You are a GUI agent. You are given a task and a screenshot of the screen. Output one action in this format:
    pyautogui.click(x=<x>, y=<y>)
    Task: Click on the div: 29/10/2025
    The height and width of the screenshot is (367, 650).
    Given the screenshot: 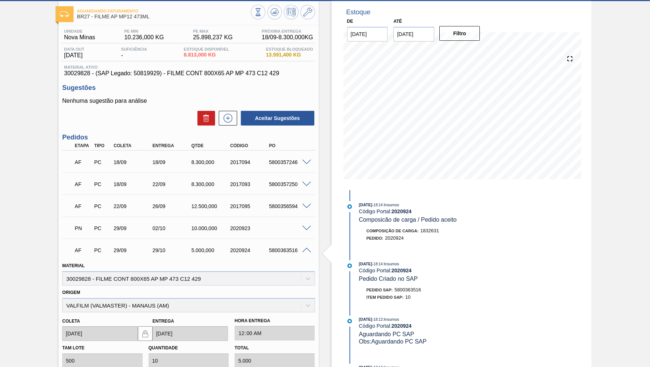 What is the action you would take?
    pyautogui.click(x=172, y=251)
    